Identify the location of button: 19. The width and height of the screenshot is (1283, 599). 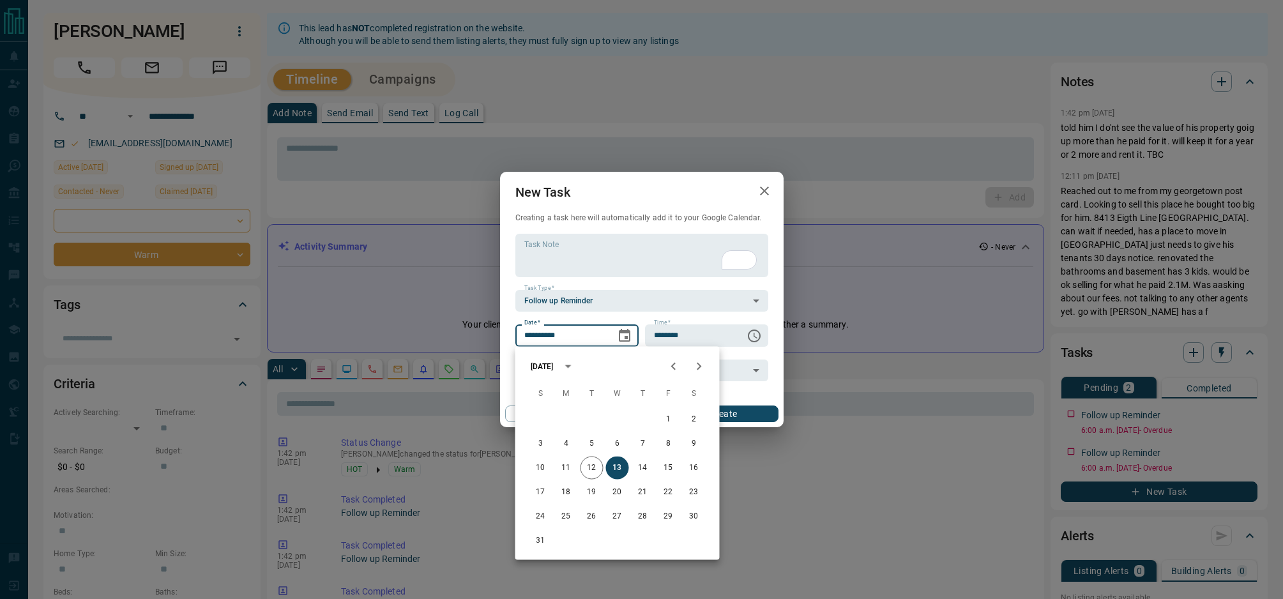
(592, 492).